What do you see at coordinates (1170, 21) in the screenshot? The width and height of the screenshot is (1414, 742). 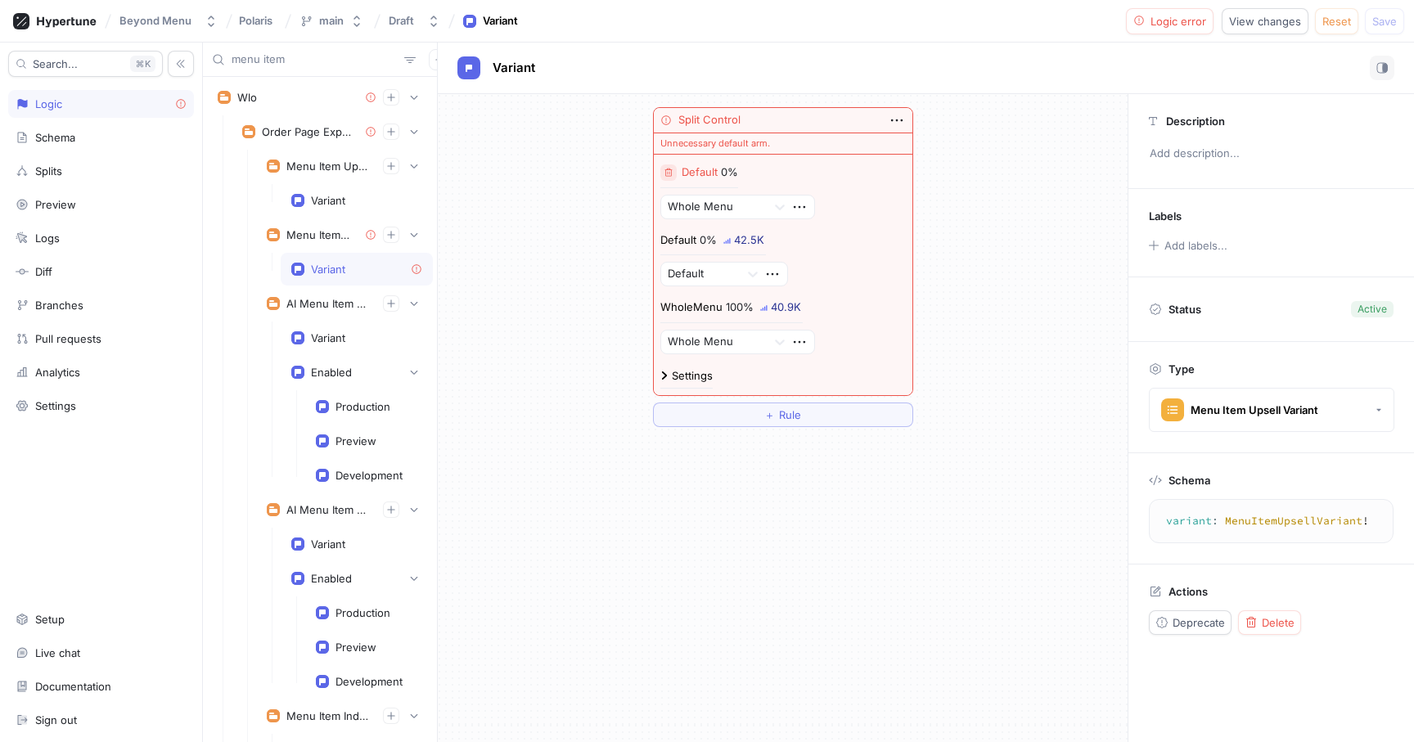 I see `button: Logic error` at bounding box center [1170, 21].